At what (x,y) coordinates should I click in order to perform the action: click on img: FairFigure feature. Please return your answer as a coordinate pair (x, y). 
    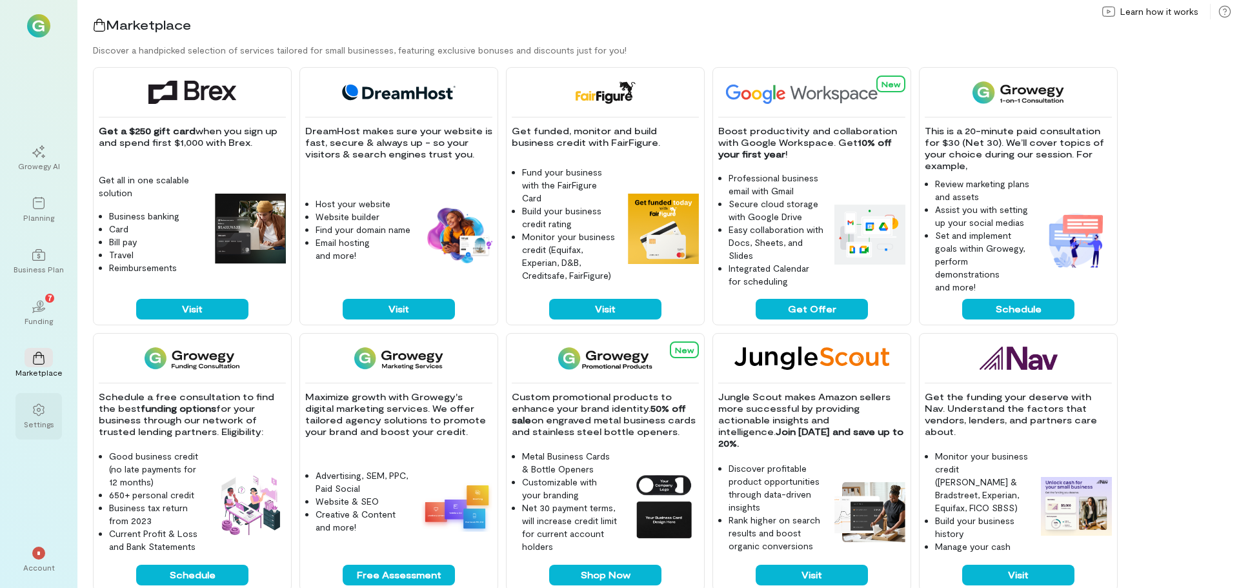
    Looking at the image, I should click on (664, 229).